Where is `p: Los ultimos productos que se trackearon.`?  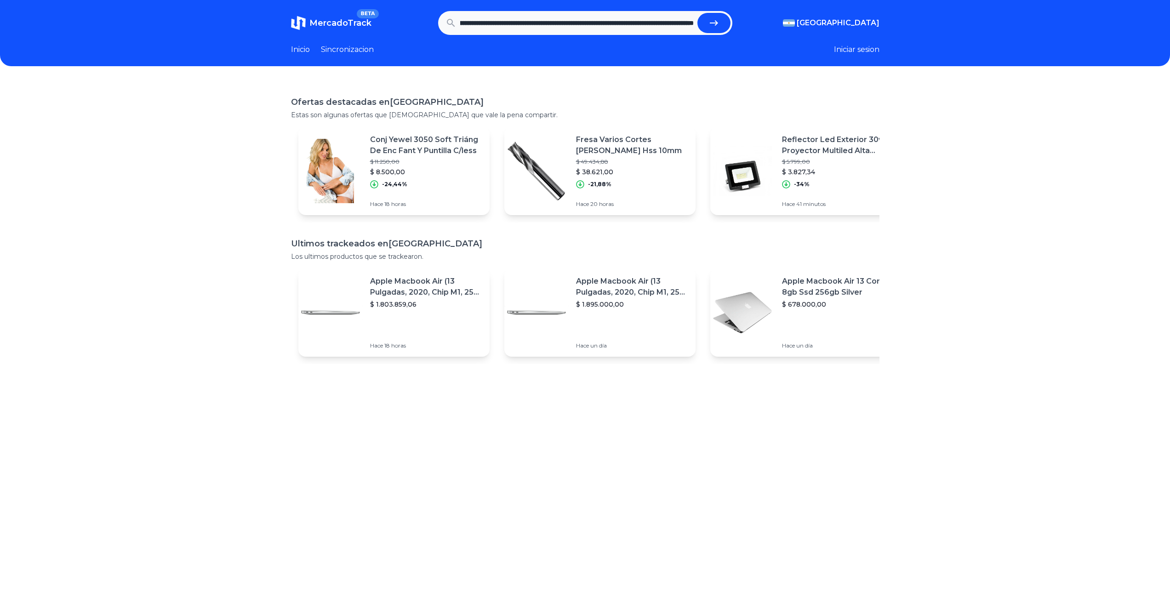 p: Los ultimos productos que se trackearon. is located at coordinates (585, 256).